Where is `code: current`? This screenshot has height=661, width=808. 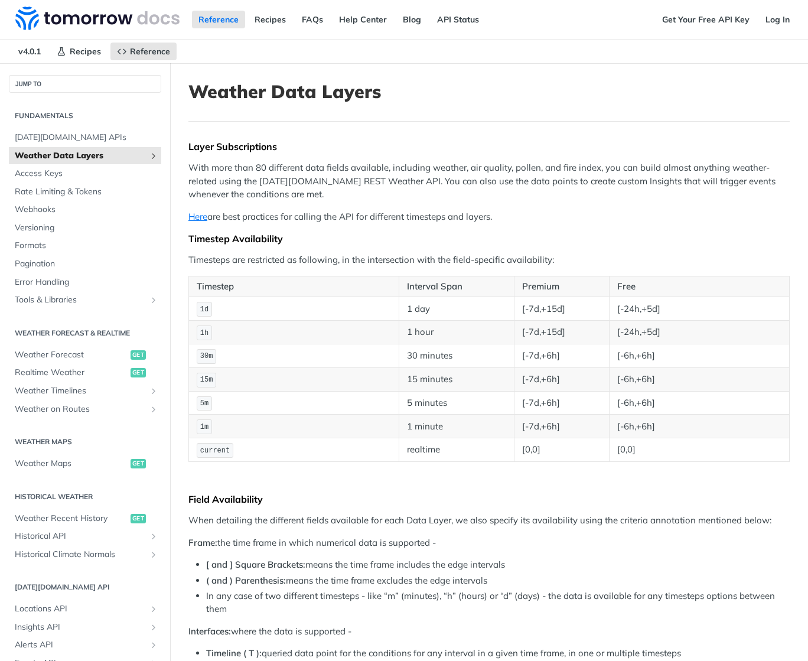
code: current is located at coordinates (215, 450).